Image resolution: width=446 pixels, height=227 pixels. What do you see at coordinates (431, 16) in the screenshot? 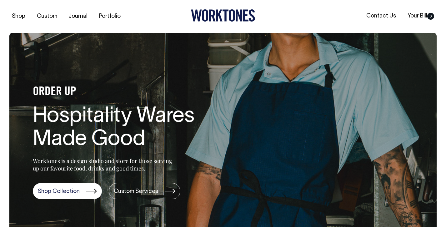
I see `span: 0` at bounding box center [431, 16].